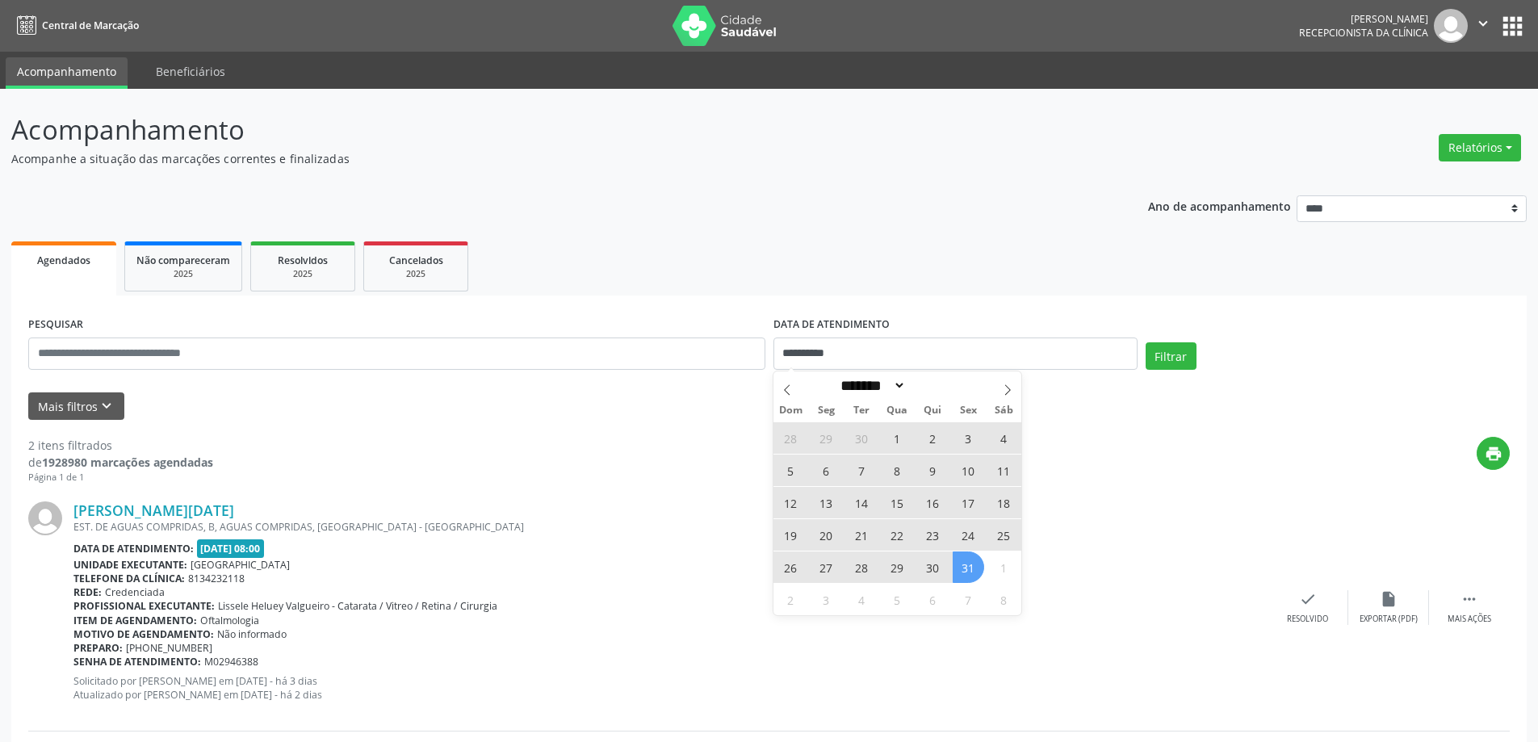 Image resolution: width=1538 pixels, height=742 pixels. I want to click on i: insert_drive_file, so click(1389, 599).